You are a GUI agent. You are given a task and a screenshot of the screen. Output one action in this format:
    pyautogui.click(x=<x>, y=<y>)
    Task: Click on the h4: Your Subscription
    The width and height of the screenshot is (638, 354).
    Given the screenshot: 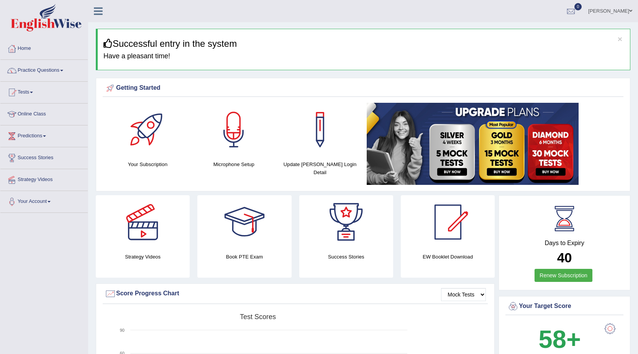 What is the action you would take?
    pyautogui.click(x=147, y=164)
    